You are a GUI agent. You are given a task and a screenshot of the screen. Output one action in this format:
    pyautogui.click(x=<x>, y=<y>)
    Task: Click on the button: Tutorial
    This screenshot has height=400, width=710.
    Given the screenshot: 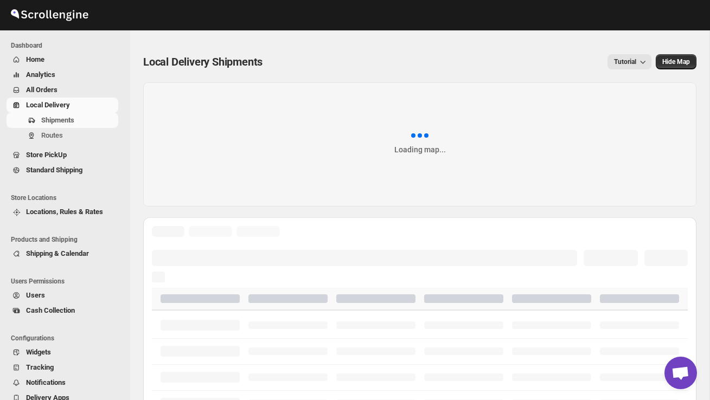 What is the action you would take?
    pyautogui.click(x=629, y=62)
    